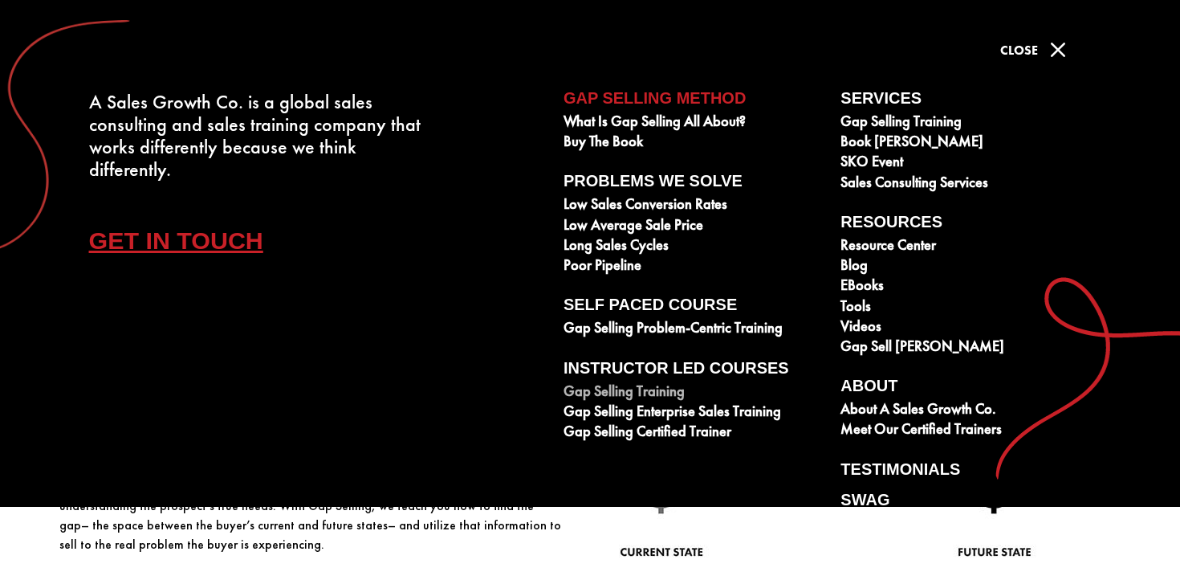 Image resolution: width=1180 pixels, height=576 pixels. Describe the element at coordinates (970, 247) in the screenshot. I see `a: Resource Center` at that location.